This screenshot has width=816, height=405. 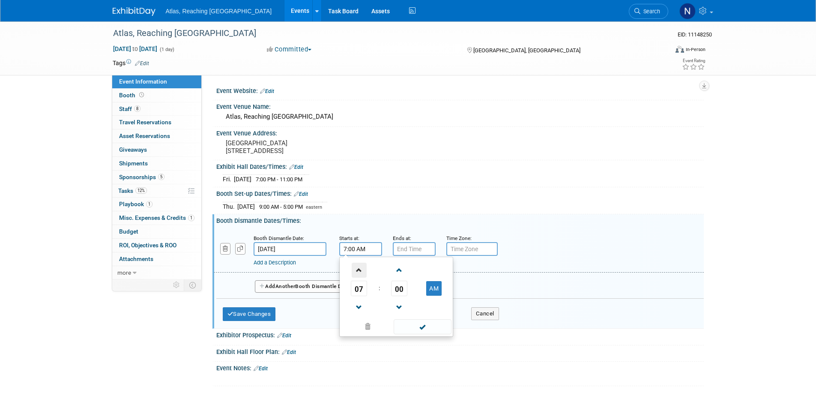 I want to click on button: AM, so click(x=434, y=288).